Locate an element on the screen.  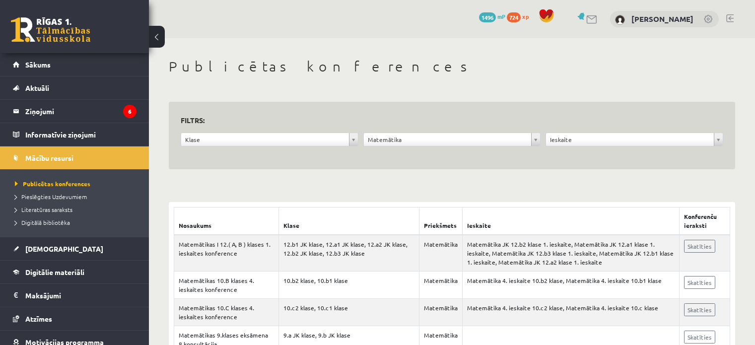
th: Konferenču ieraksti is located at coordinates (704, 221).